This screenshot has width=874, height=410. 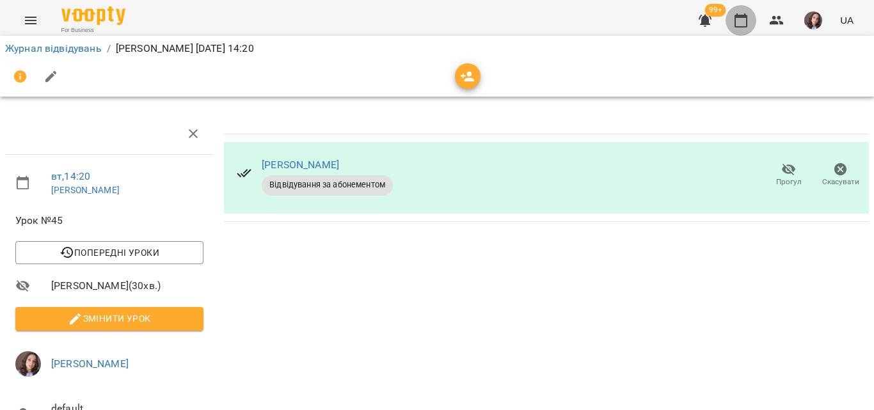 What do you see at coordinates (109, 253) in the screenshot?
I see `span: Попередні уроки` at bounding box center [109, 253].